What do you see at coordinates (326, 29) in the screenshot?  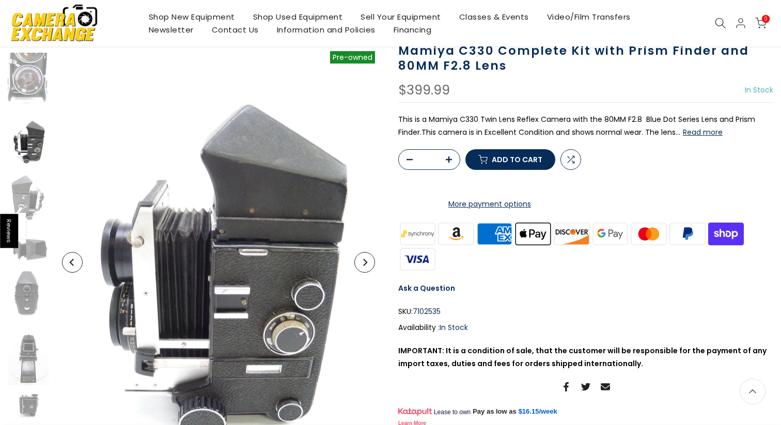 I see `a: Information and Policies` at bounding box center [326, 29].